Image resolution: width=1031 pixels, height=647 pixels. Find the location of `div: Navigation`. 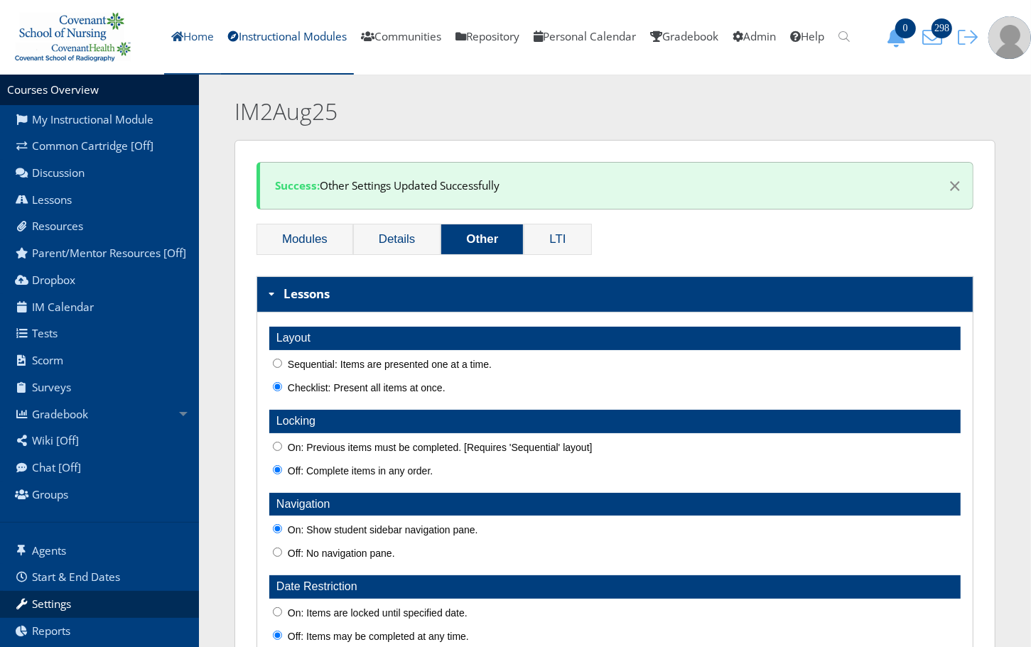

div: Navigation is located at coordinates (615, 504).